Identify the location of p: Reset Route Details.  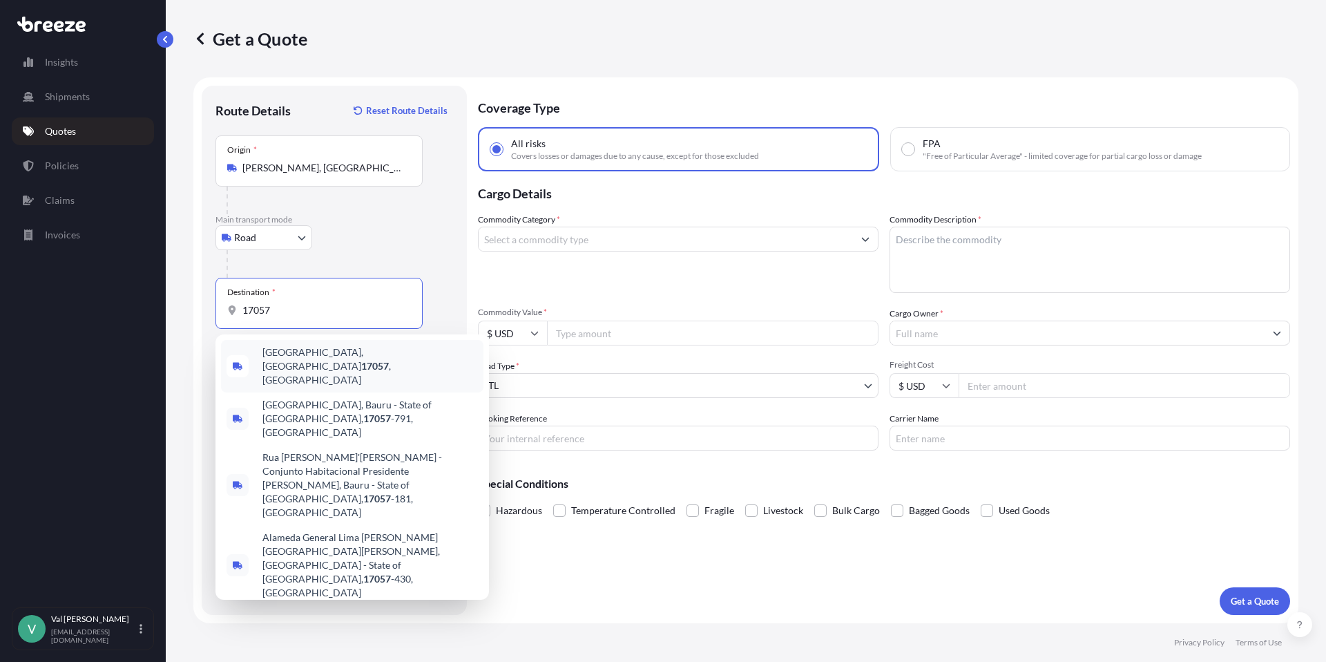
(407, 110).